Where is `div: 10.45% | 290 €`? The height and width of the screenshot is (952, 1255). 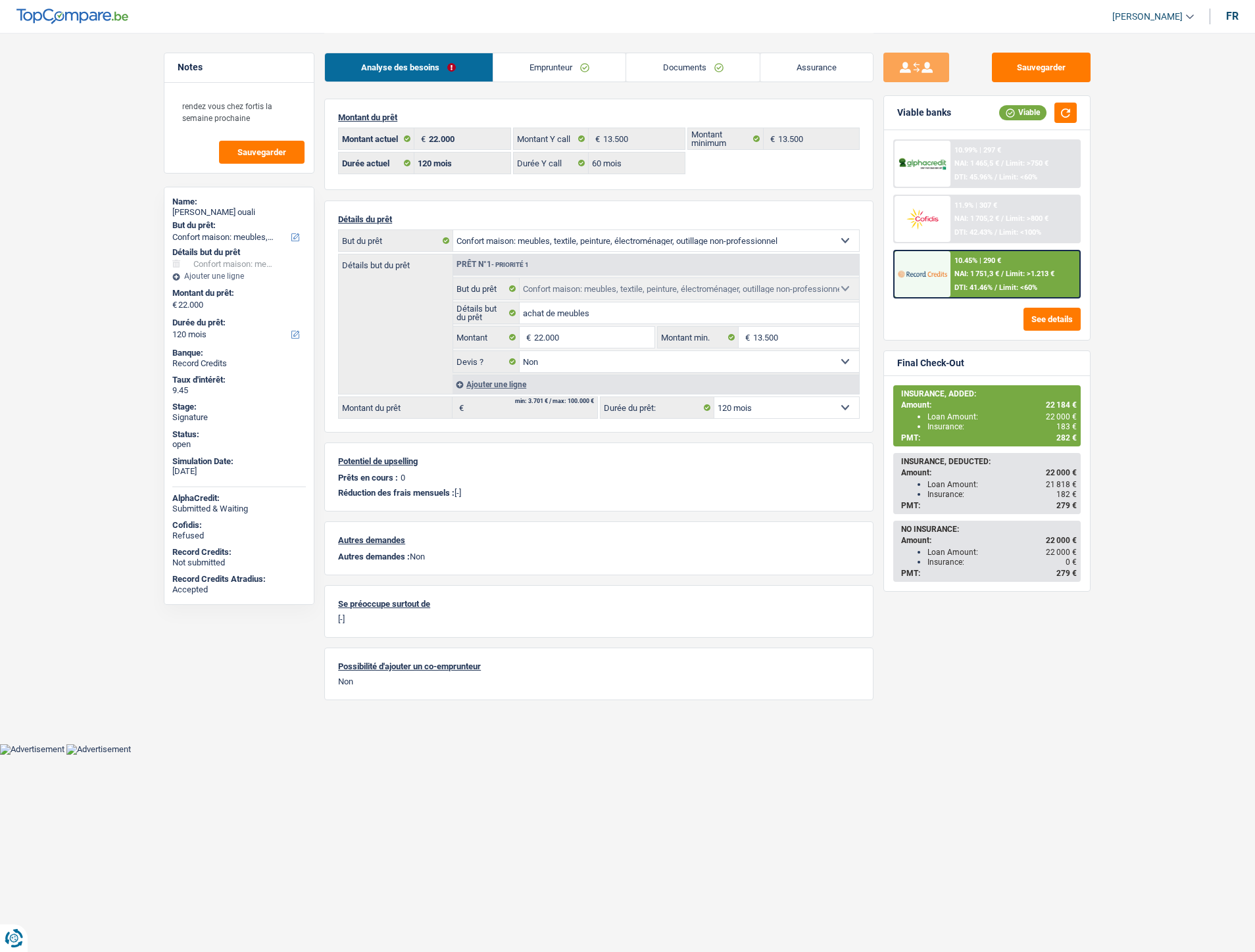 div: 10.45% | 290 € is located at coordinates (977, 260).